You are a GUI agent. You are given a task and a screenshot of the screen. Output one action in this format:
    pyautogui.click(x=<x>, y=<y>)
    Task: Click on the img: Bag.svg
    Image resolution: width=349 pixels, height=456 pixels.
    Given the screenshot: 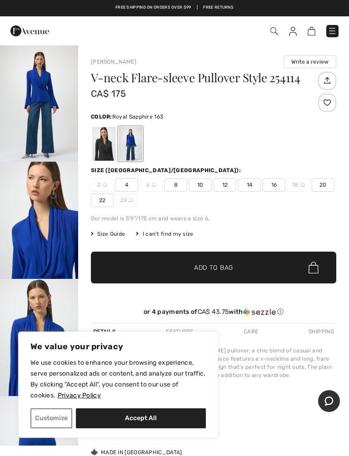 What is the action you would take?
    pyautogui.click(x=313, y=267)
    